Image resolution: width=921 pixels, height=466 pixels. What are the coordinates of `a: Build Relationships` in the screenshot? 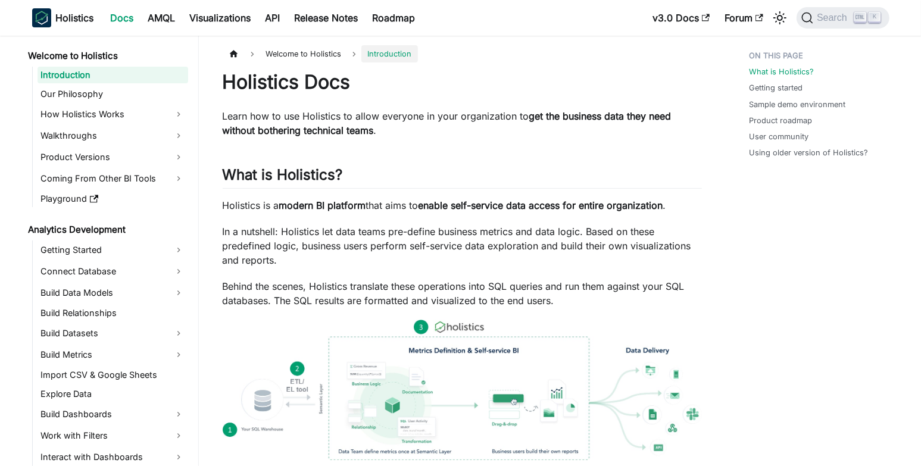 It's located at (112, 313).